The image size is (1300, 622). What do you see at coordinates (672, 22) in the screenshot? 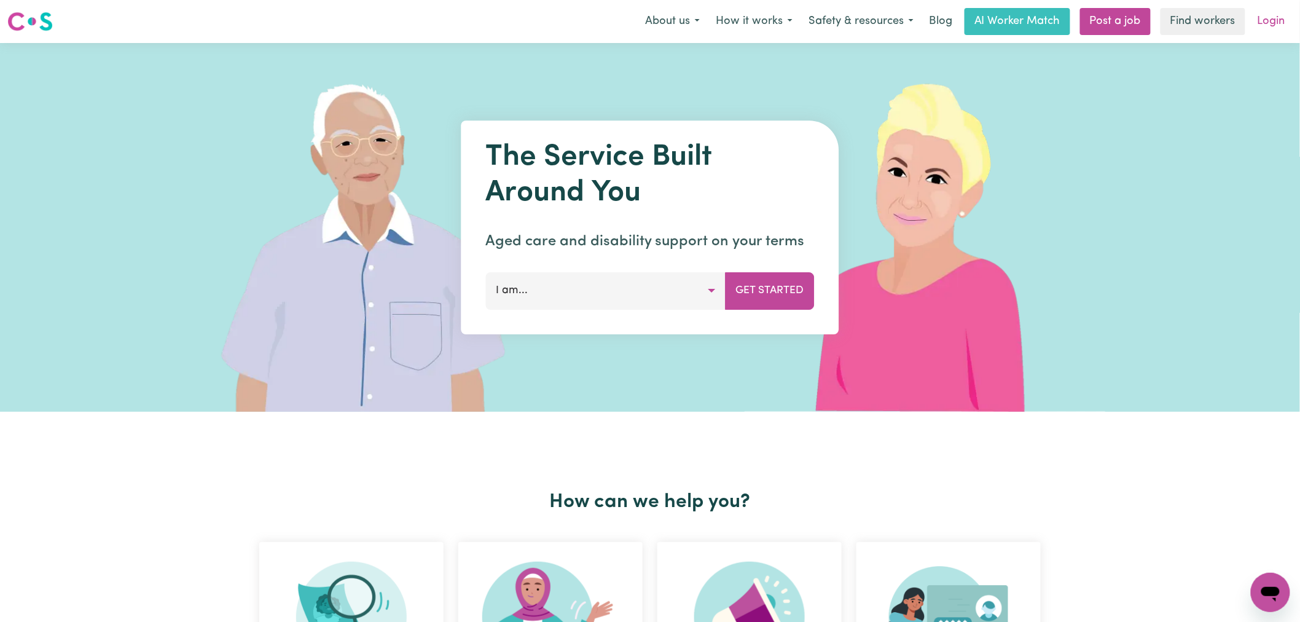
I see `button: About us` at bounding box center [672, 22].